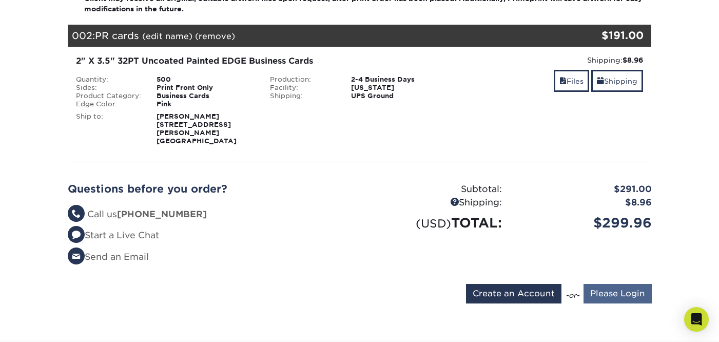 The image size is (719, 342). I want to click on span: PR cards, so click(117, 35).